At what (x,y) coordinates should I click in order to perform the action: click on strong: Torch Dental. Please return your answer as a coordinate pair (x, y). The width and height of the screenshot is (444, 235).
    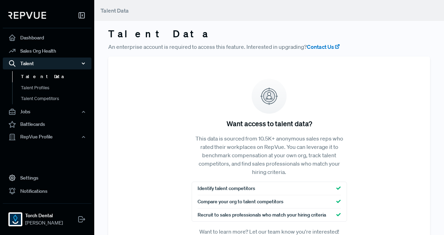
    Looking at the image, I should click on (44, 216).